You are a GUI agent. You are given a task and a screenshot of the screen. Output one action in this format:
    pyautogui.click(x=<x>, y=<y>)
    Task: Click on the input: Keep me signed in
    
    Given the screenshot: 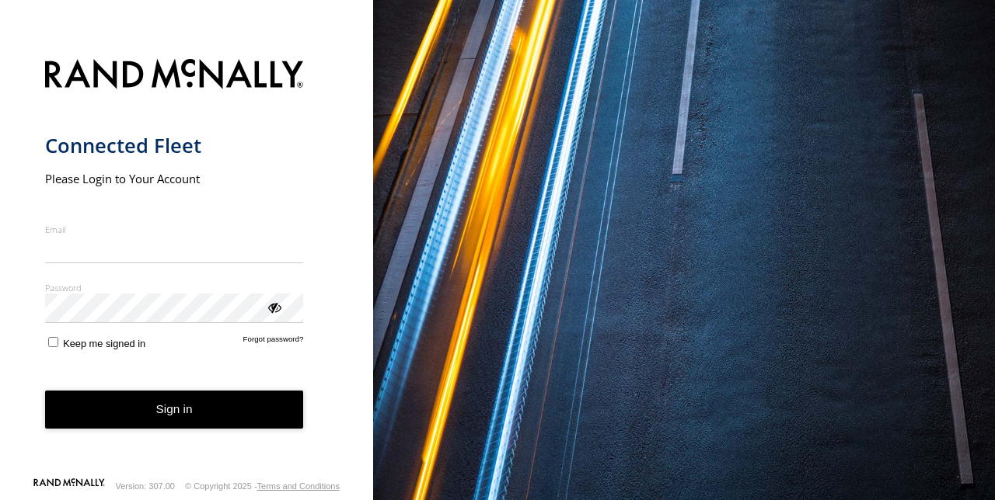 What is the action you would take?
    pyautogui.click(x=53, y=342)
    